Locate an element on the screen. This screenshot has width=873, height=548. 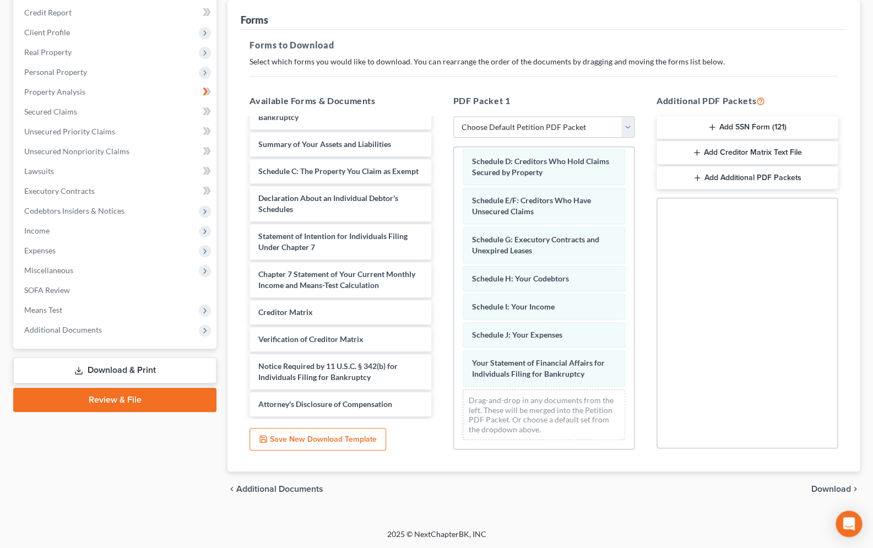
span: Schedule I: Your Income is located at coordinates (513, 306).